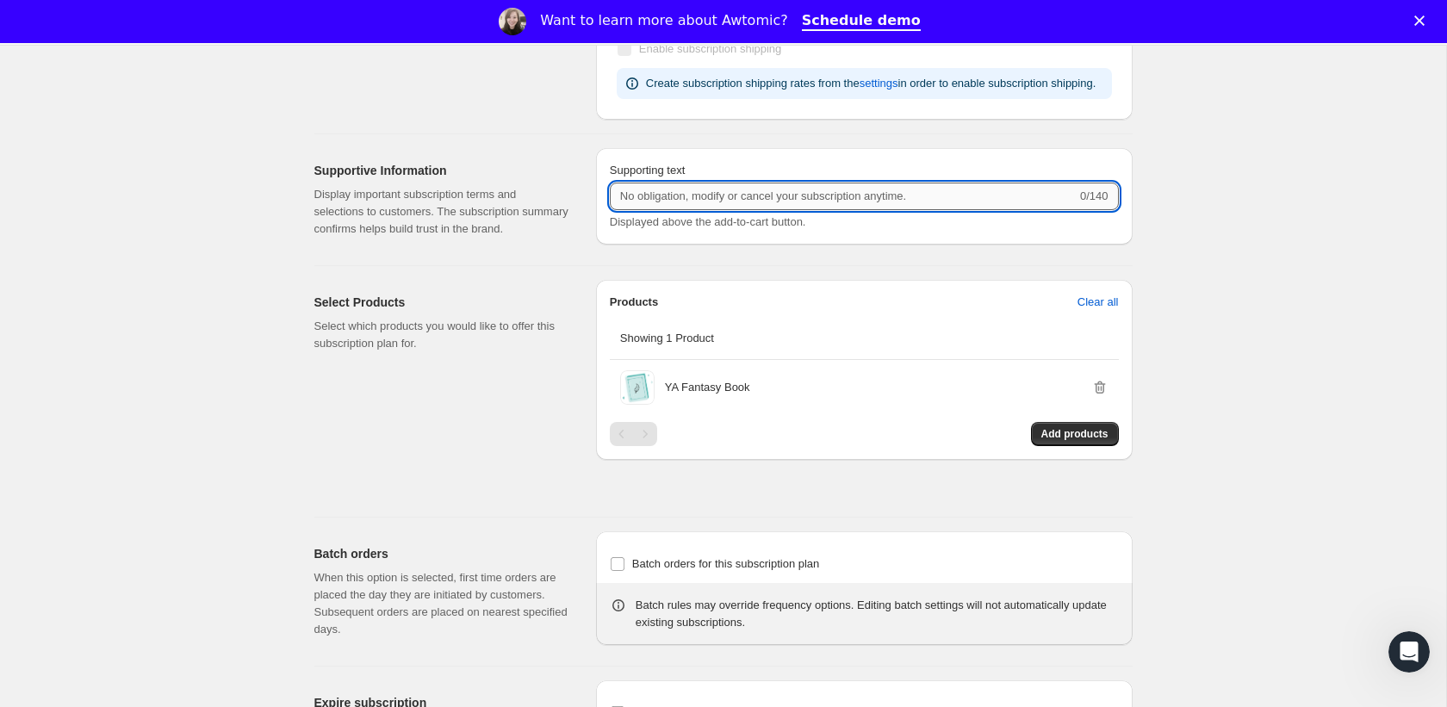 Image resolution: width=1447 pixels, height=707 pixels. I want to click on p: When this option is selected, first time orders are placed the day they are initiated by customer..., so click(441, 604).